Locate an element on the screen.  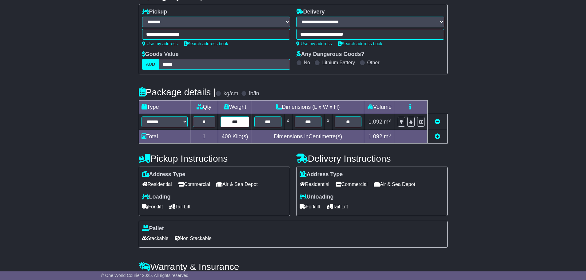
label: AUD is located at coordinates (151, 64).